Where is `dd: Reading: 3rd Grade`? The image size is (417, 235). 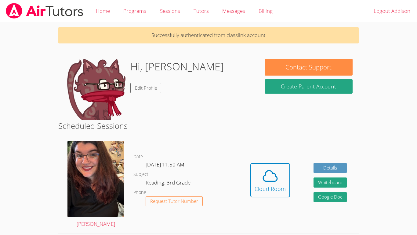 dd: Reading: 3rd Grade is located at coordinates (169, 183).